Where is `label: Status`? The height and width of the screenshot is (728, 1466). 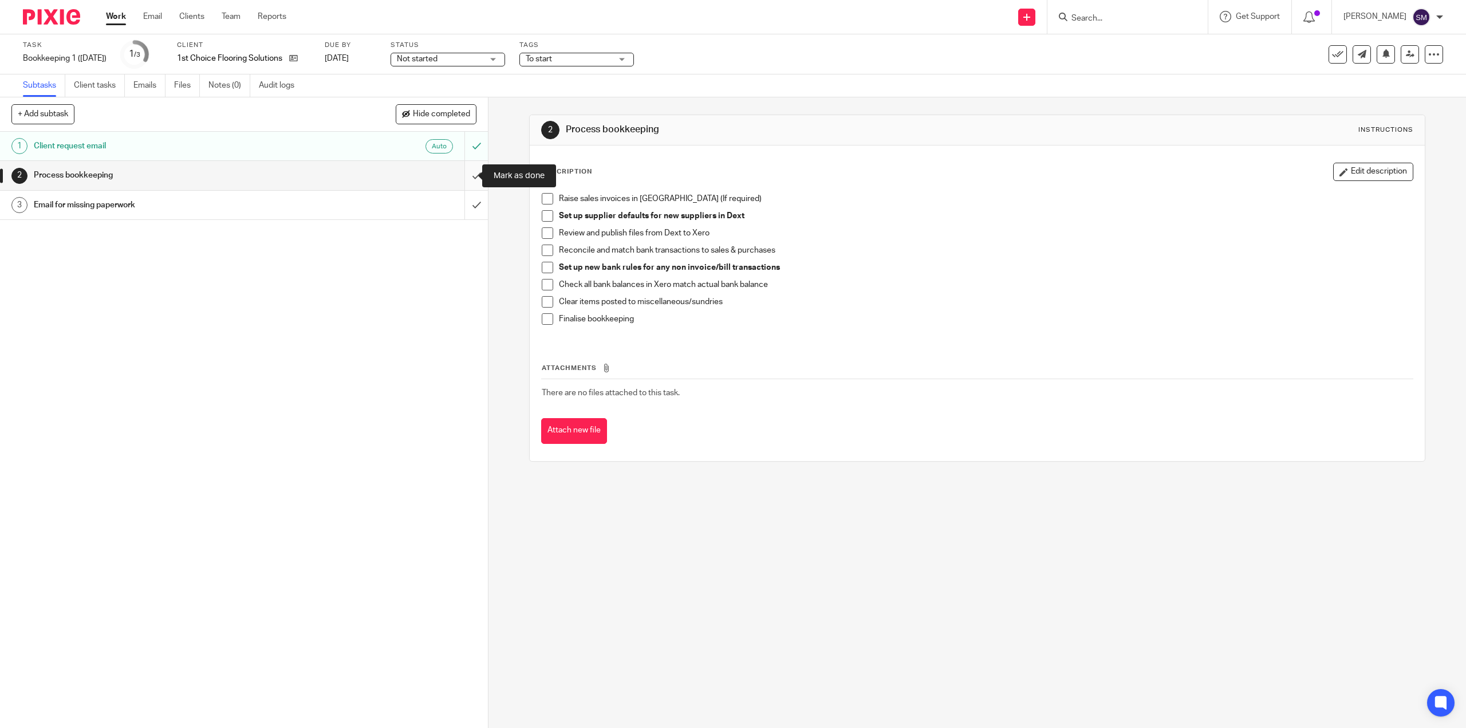 label: Status is located at coordinates (448, 45).